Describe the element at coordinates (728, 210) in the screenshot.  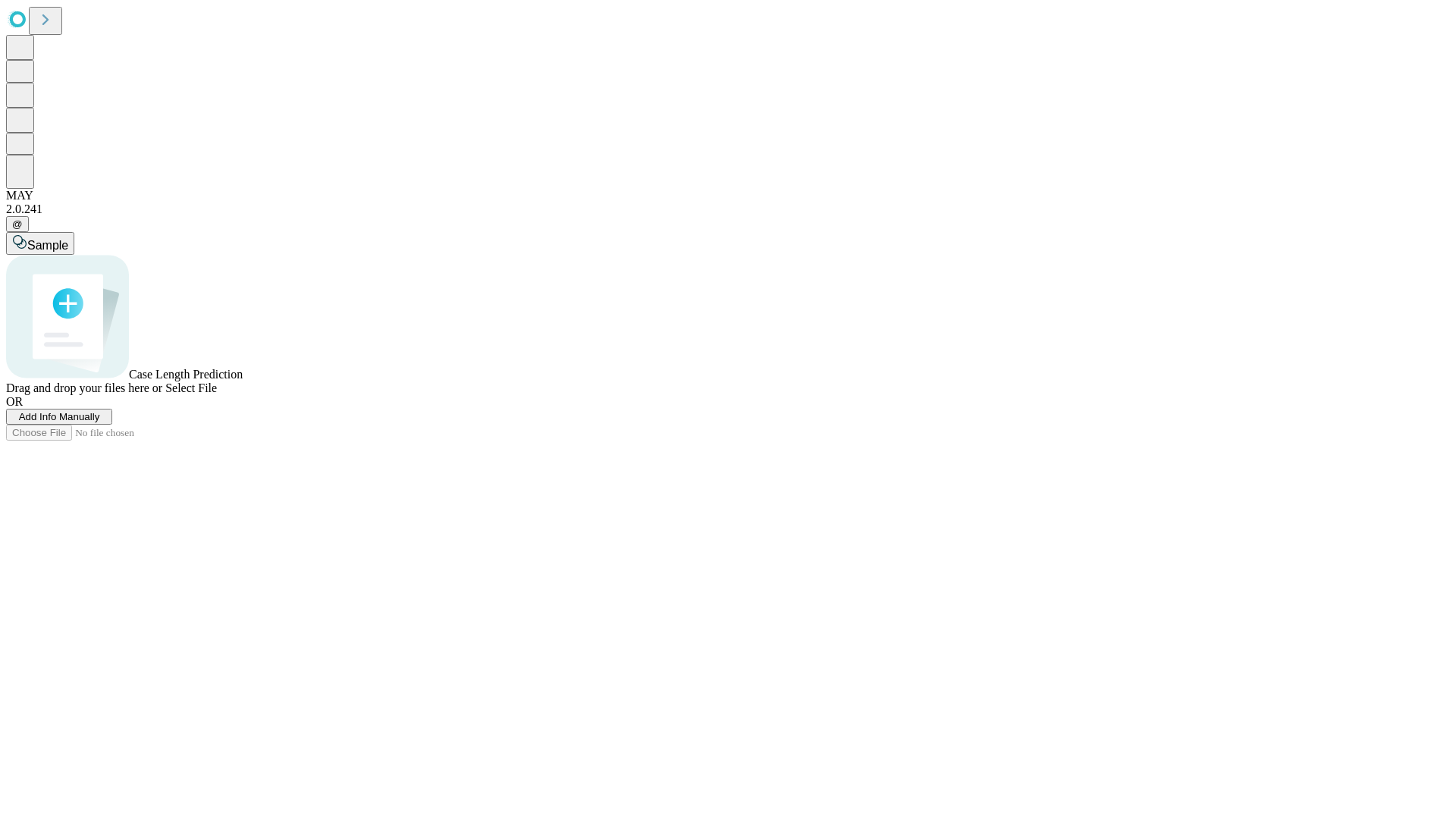
I see `div: 2.0.241` at that location.